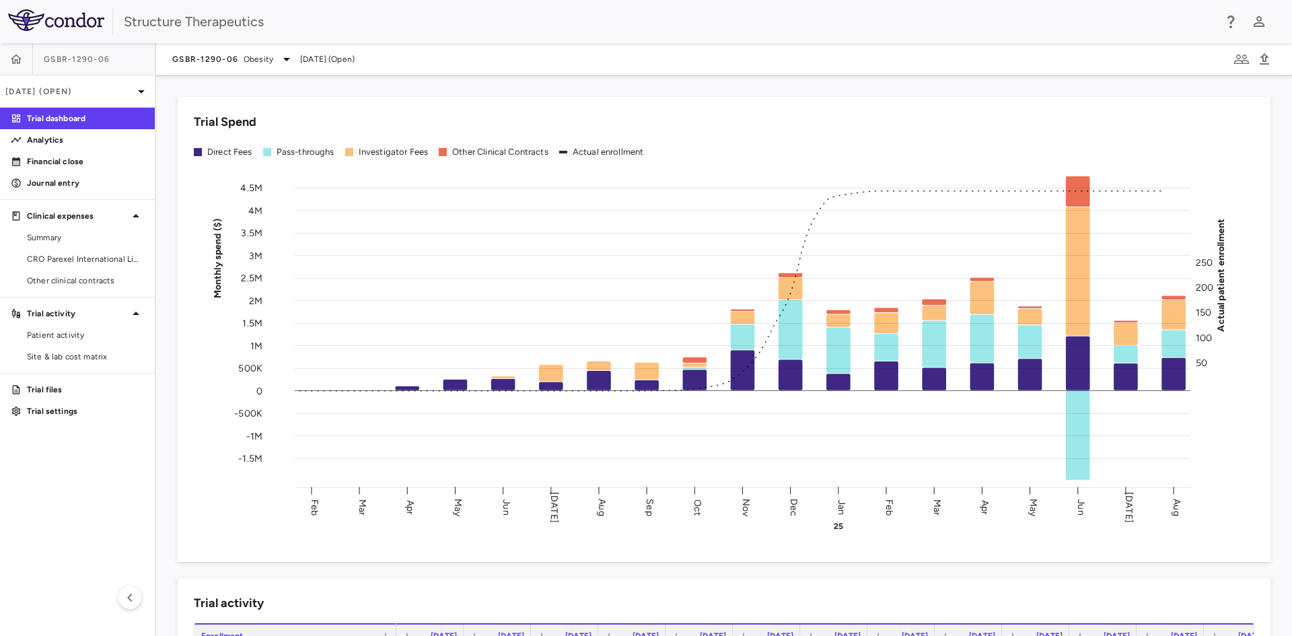  Describe the element at coordinates (85, 390) in the screenshot. I see `p: Trial files` at that location.